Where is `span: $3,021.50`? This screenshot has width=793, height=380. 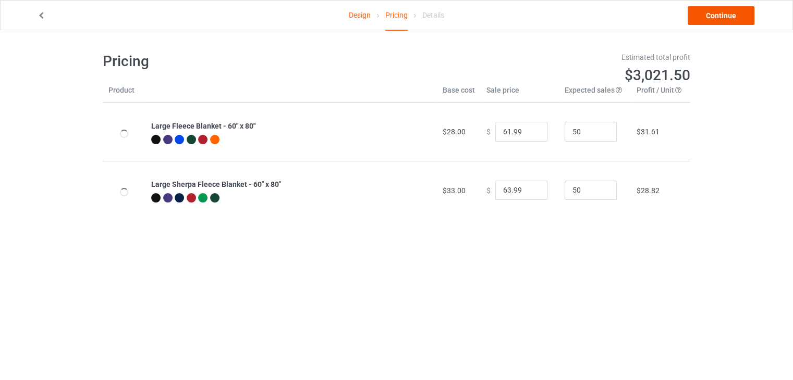
span: $3,021.50 is located at coordinates (657, 75).